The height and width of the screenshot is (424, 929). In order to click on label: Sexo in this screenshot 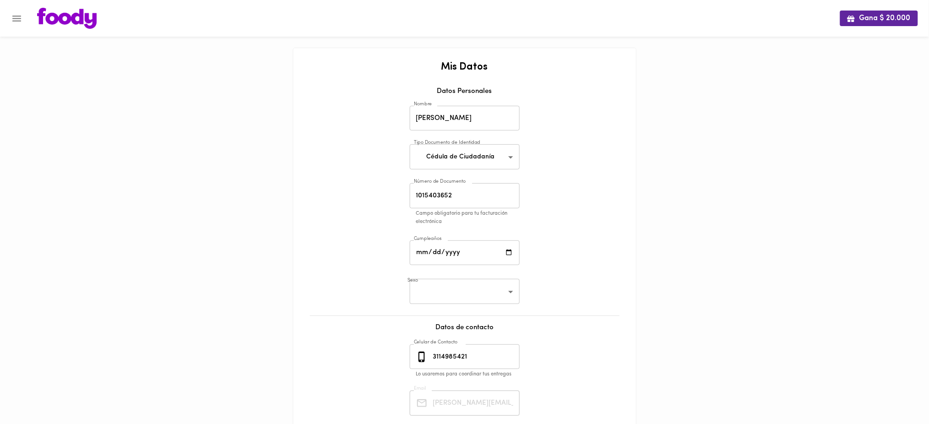, I will do `click(413, 281)`.